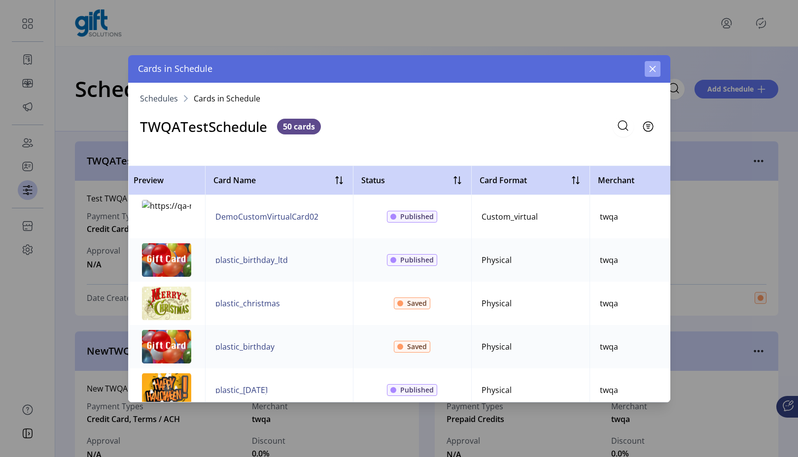 The image size is (798, 457). I want to click on div: Card Format, so click(530, 180).